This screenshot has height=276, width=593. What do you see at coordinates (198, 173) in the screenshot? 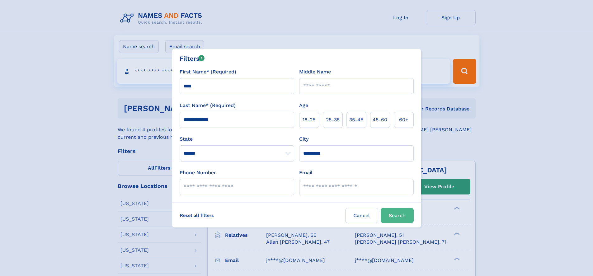
I see `label: Phone Number` at bounding box center [198, 173].